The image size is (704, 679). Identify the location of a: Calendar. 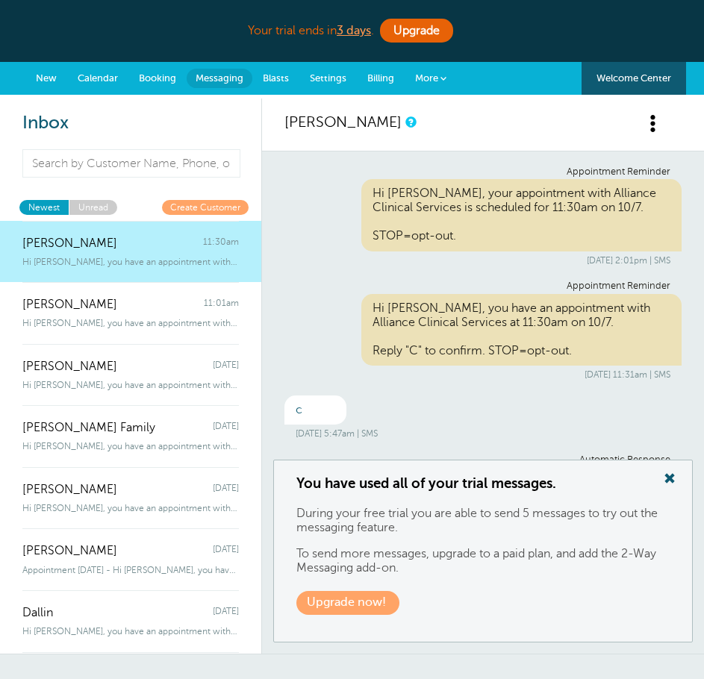
(98, 78).